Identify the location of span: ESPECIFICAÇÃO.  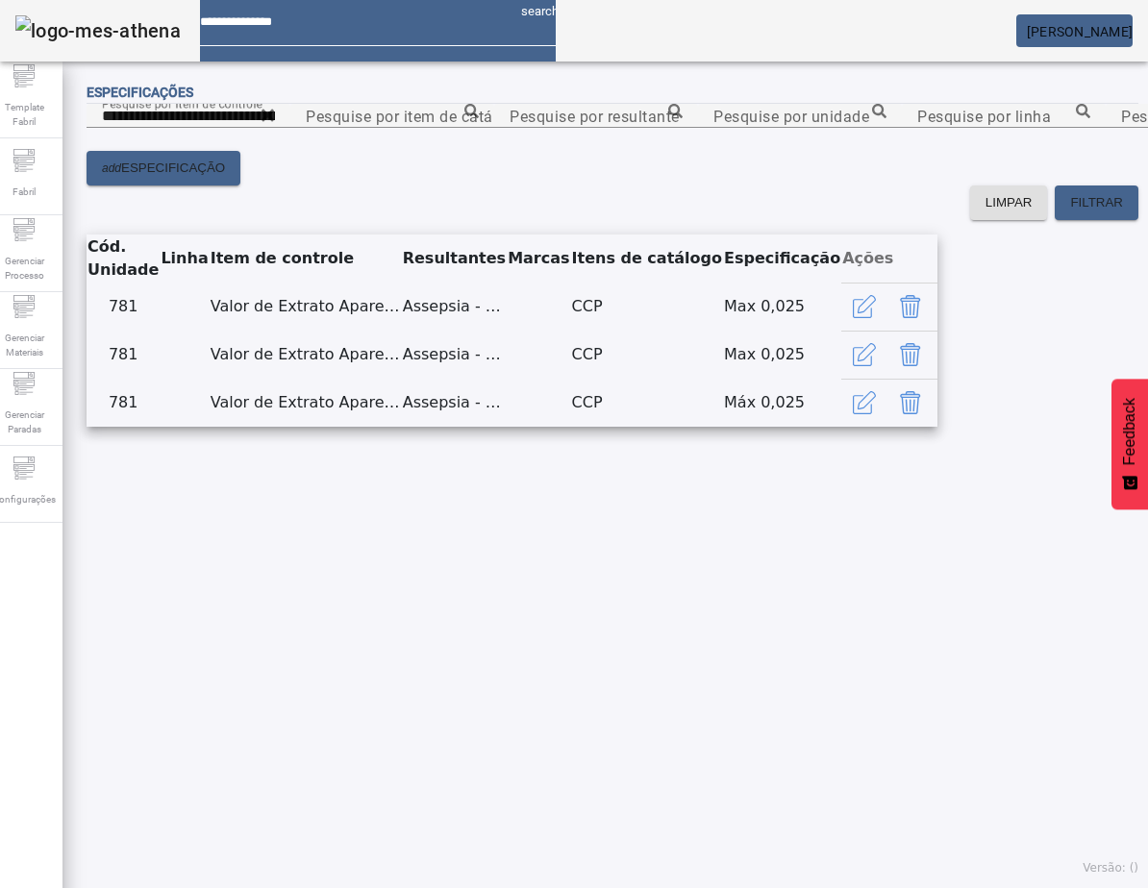
(173, 168).